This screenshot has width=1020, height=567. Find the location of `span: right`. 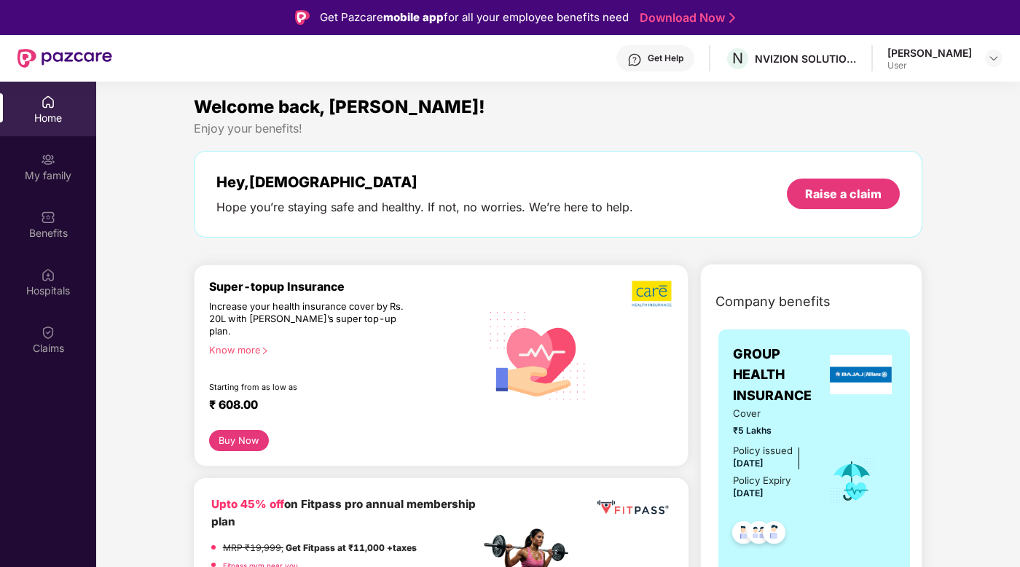

span: right is located at coordinates (264, 350).